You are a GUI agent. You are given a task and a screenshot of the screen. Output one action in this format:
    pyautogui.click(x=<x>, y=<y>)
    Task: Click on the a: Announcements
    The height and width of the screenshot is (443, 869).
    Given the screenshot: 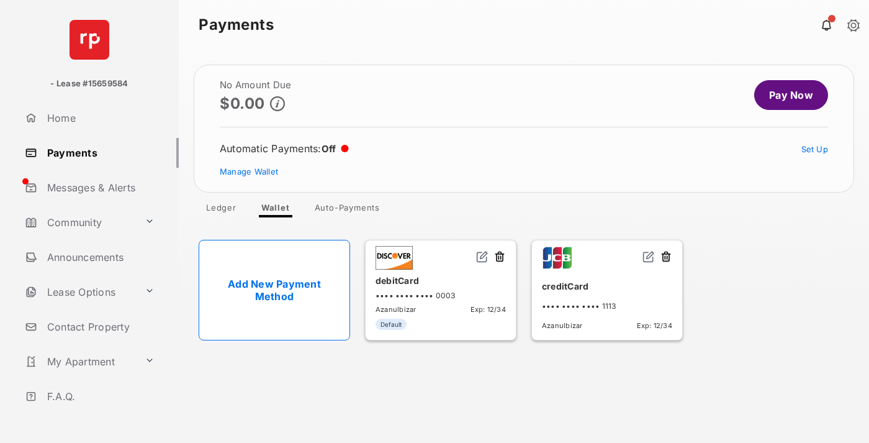 What is the action you would take?
    pyautogui.click(x=99, y=257)
    